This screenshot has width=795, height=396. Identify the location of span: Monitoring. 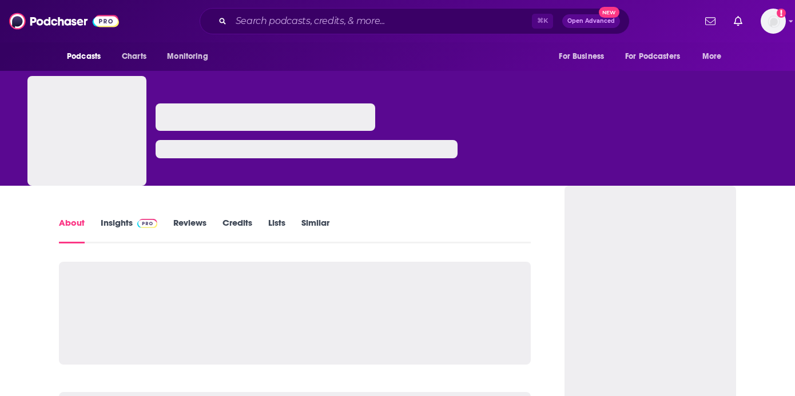
(187, 57).